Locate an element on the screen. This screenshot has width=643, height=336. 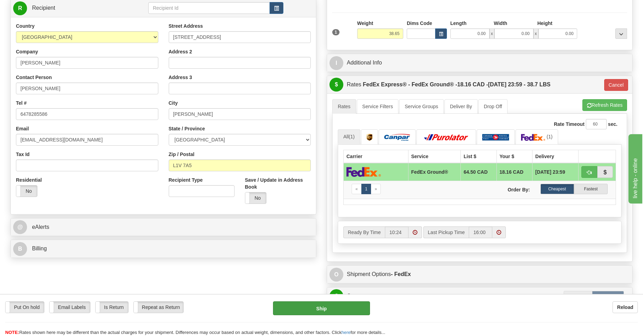
a: B Billing is located at coordinates (163, 248).